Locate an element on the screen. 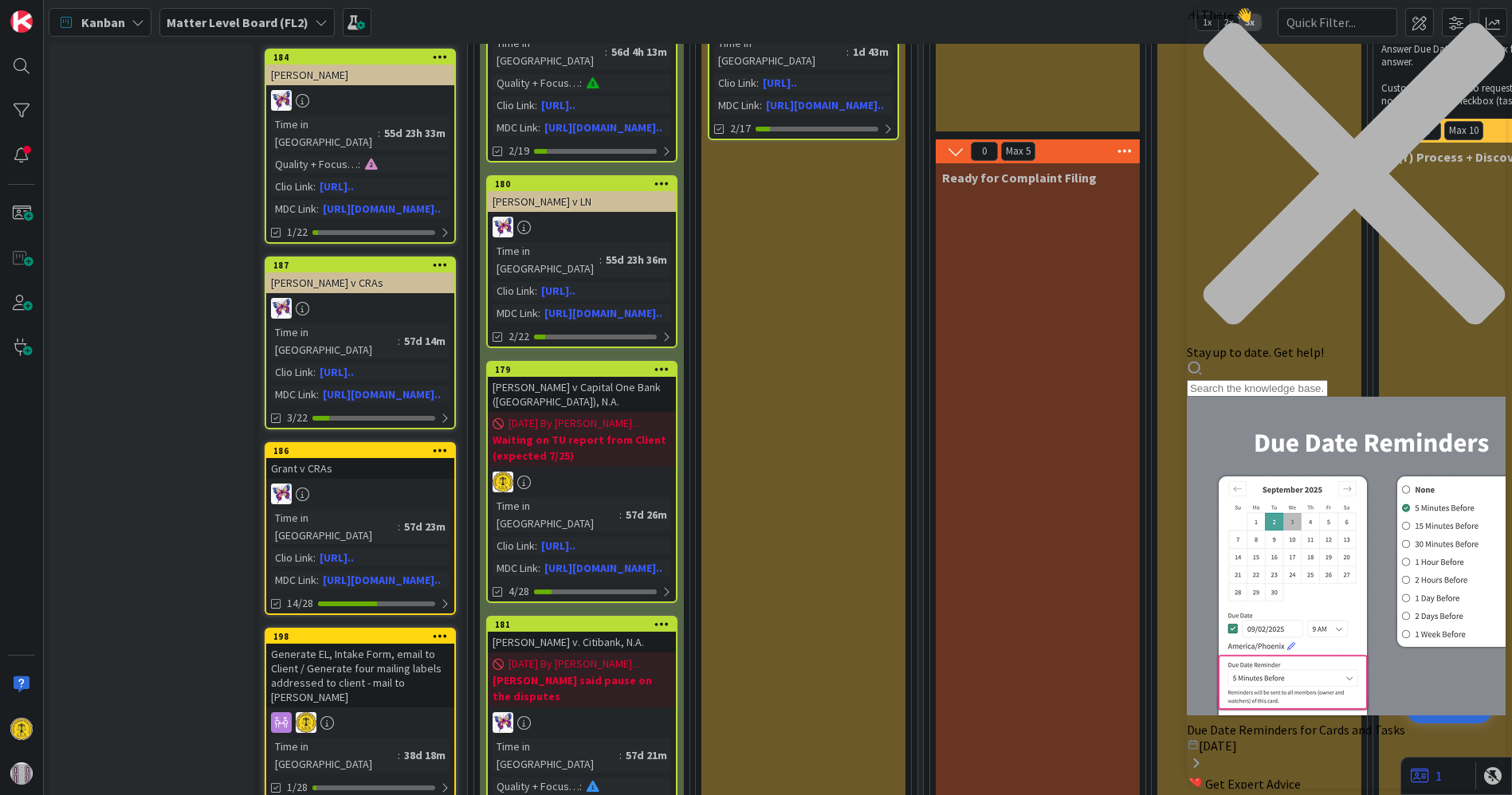 The width and height of the screenshot is (1512, 795). div: TG is located at coordinates (360, 723).